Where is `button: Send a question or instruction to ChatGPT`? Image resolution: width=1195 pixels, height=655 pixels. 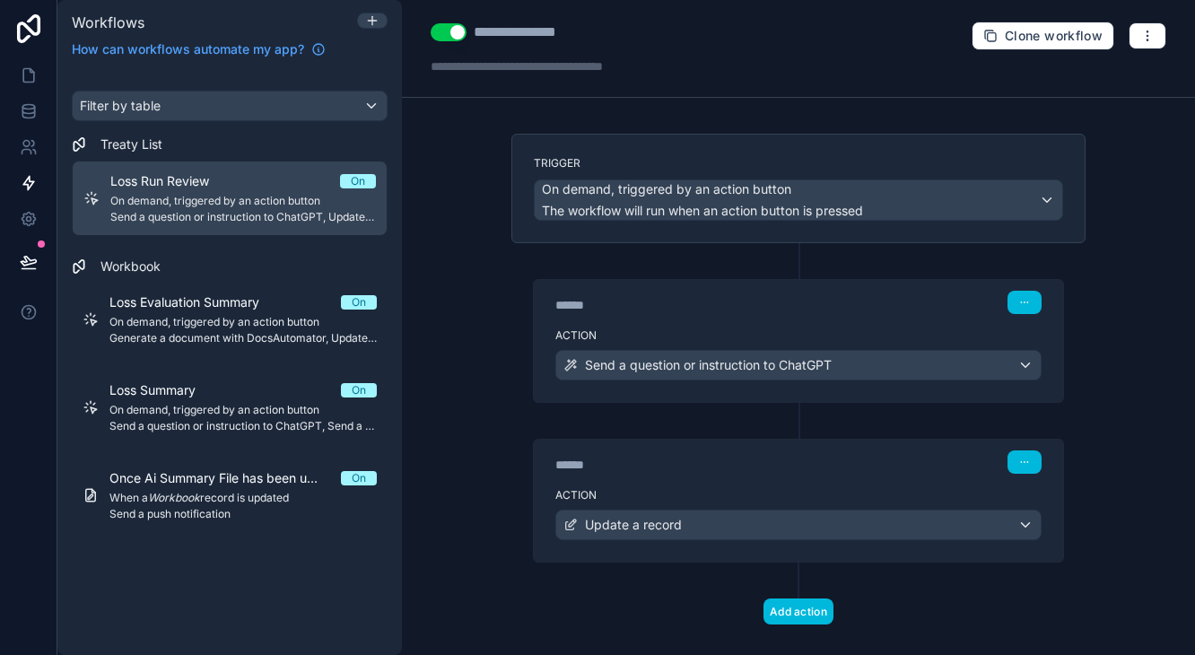
button: Send a question or instruction to ChatGPT is located at coordinates (798, 365).